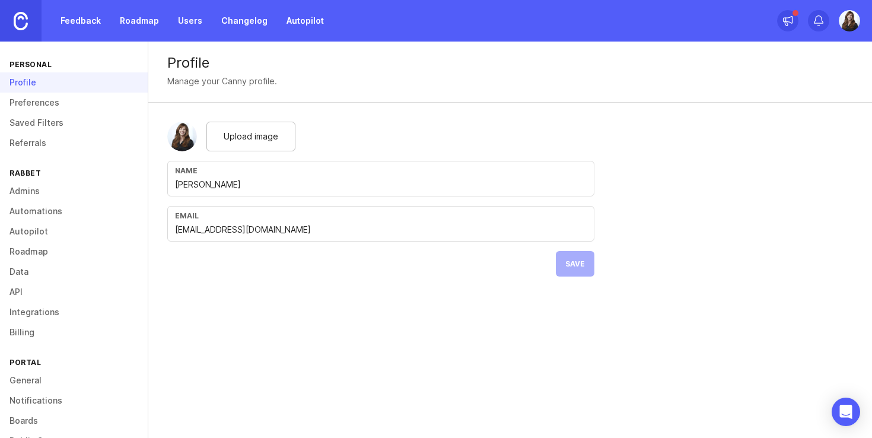  I want to click on div: Manage your Canny profile., so click(222, 81).